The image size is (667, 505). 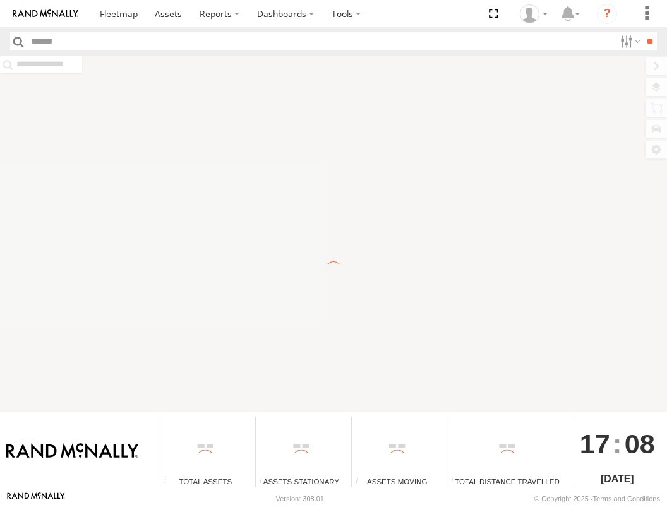 I want to click on div: Version: 308.01, so click(x=300, y=499).